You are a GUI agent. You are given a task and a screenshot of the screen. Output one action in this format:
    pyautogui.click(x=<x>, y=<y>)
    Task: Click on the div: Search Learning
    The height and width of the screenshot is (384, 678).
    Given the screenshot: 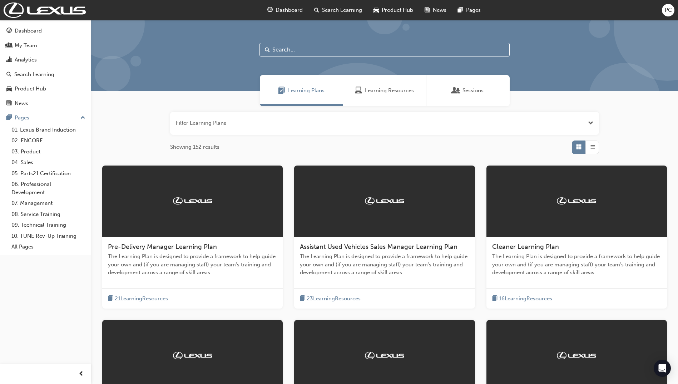 What is the action you would take?
    pyautogui.click(x=34, y=74)
    